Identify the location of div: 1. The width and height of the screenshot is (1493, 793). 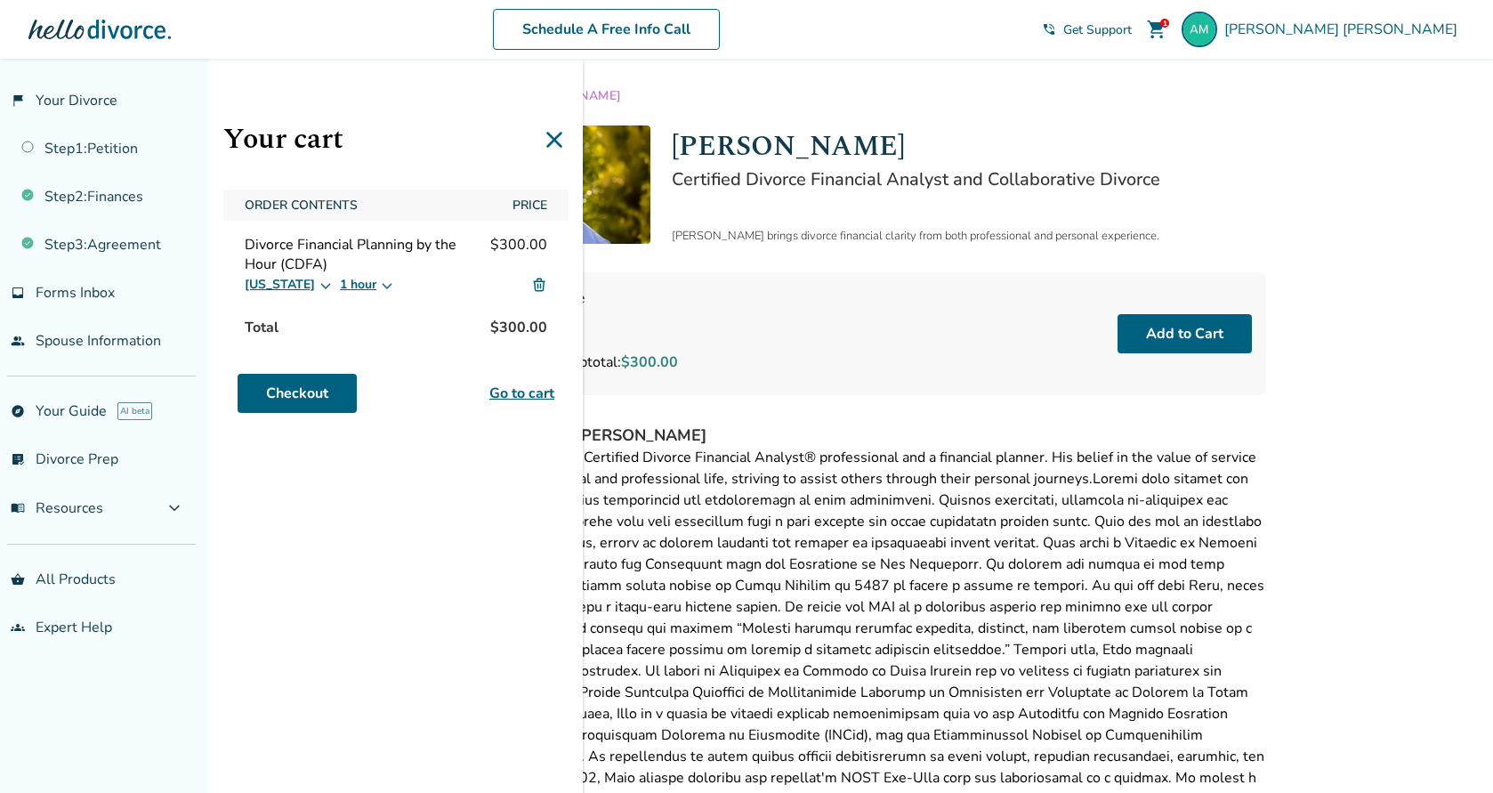
(1165, 23).